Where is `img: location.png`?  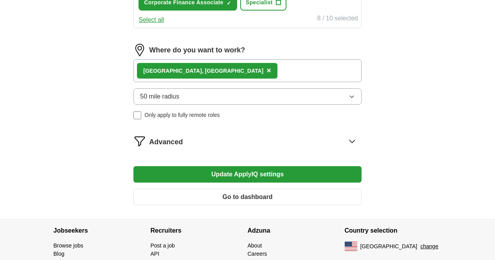
img: location.png is located at coordinates (140, 50).